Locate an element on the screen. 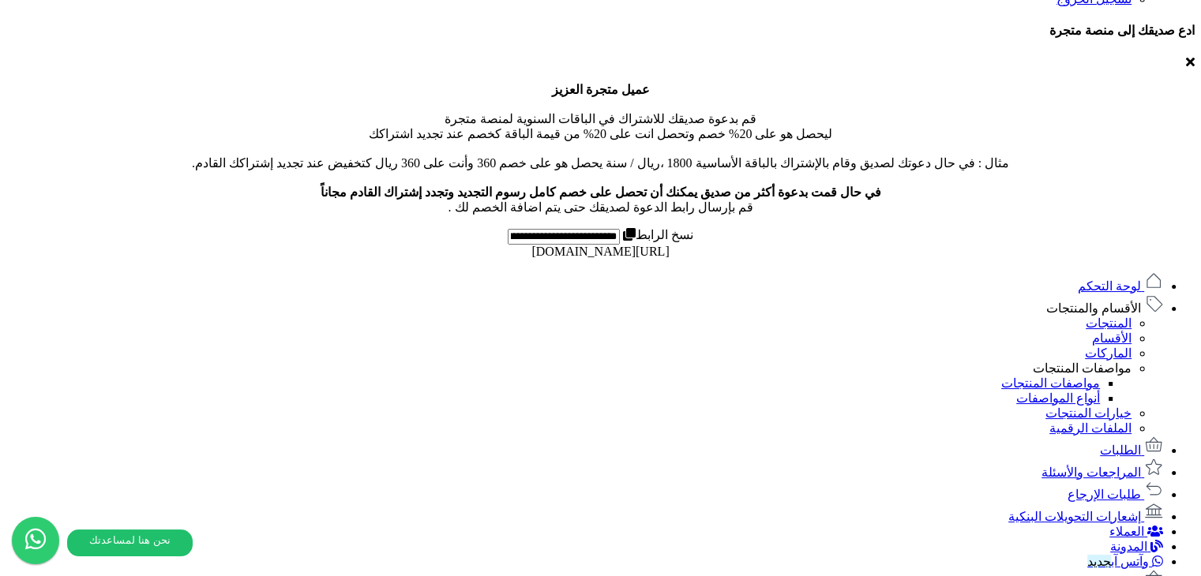 This screenshot has height=576, width=1201. a: طلبات الإرجاع is located at coordinates (1115, 494).